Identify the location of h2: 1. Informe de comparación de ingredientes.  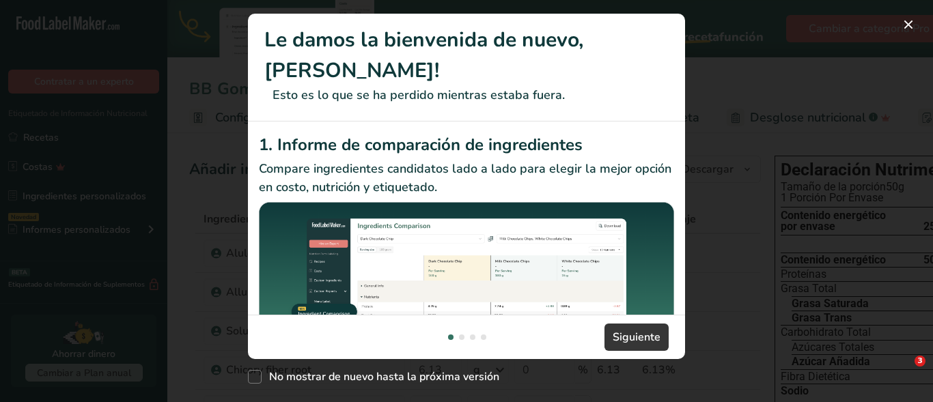
(467, 145).